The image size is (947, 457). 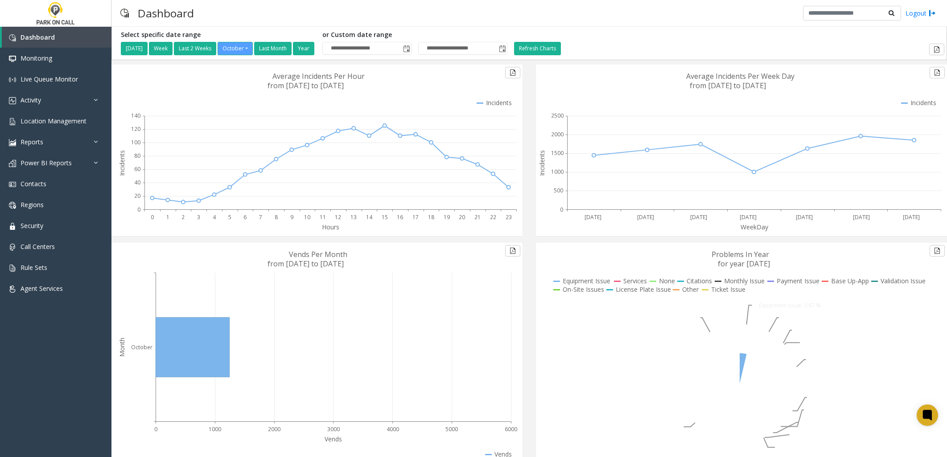 What do you see at coordinates (168, 217) in the screenshot?
I see `text: 1` at bounding box center [168, 217].